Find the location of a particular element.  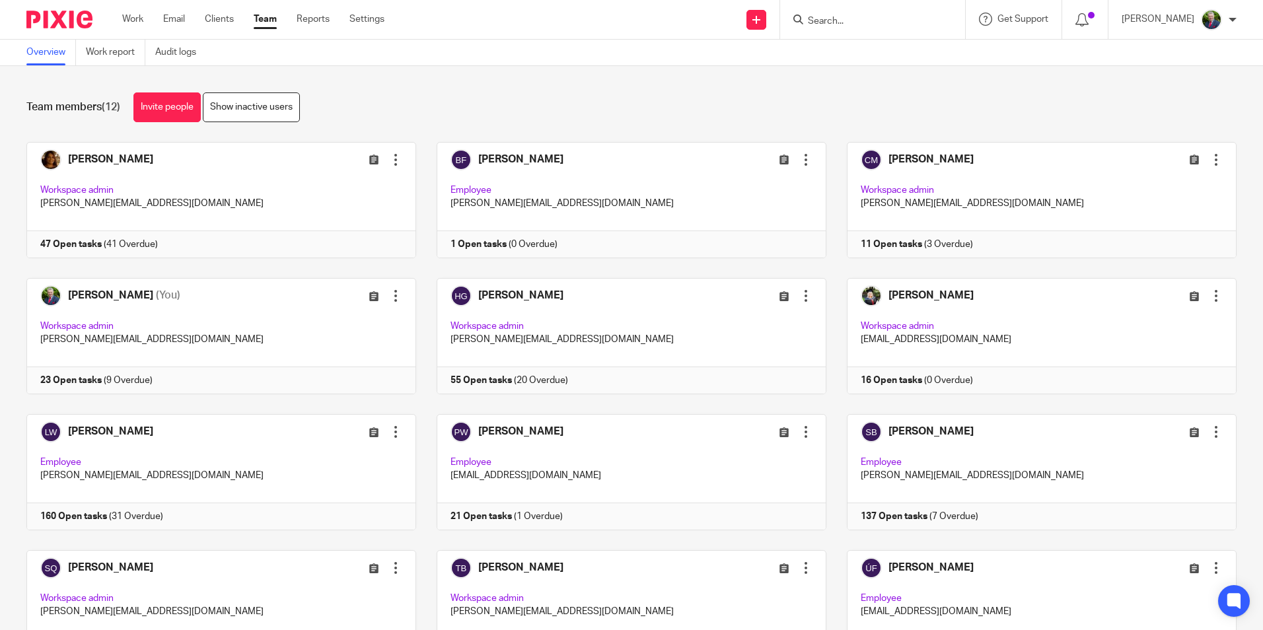

span: Get Support is located at coordinates (1022, 19).